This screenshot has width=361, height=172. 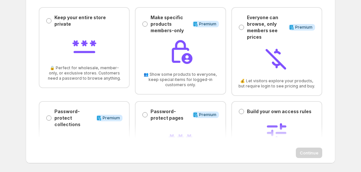 What do you see at coordinates (279, 112) in the screenshot?
I see `p: Build your own access rules` at bounding box center [279, 112].